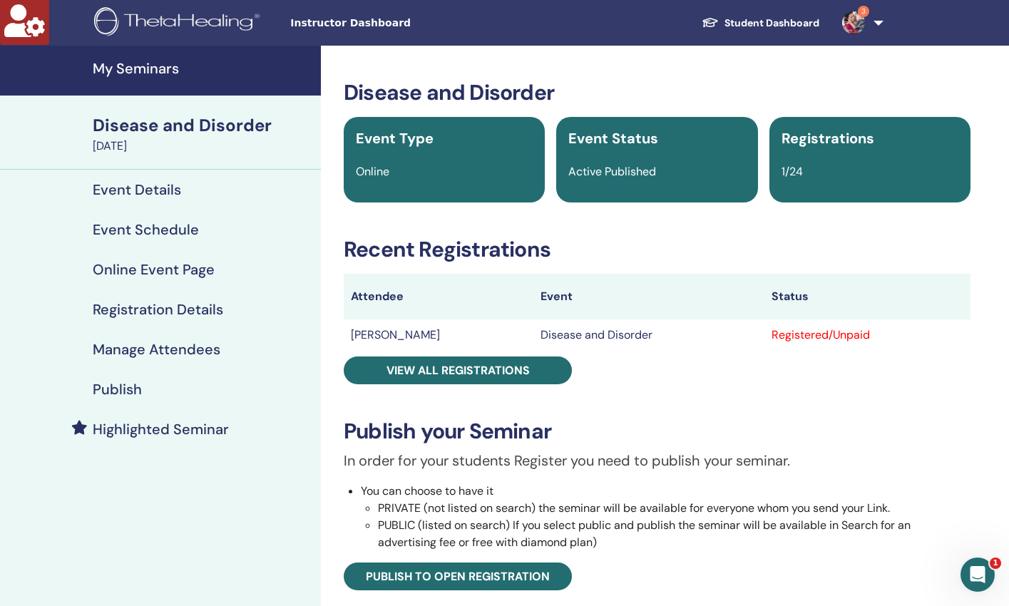  I want to click on h4: Highlighted Seminar, so click(160, 429).